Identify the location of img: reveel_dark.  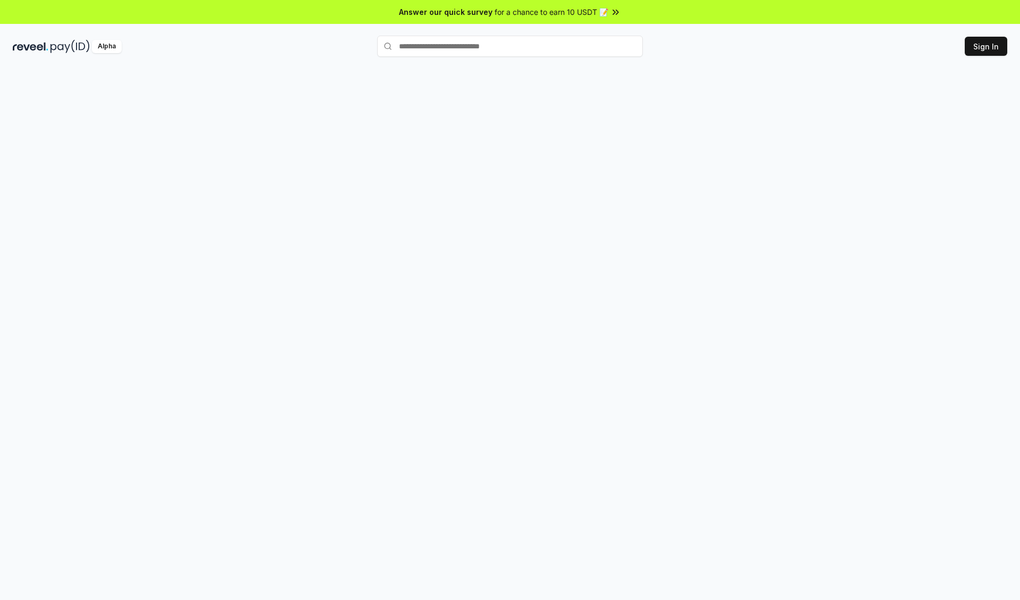
(30, 46).